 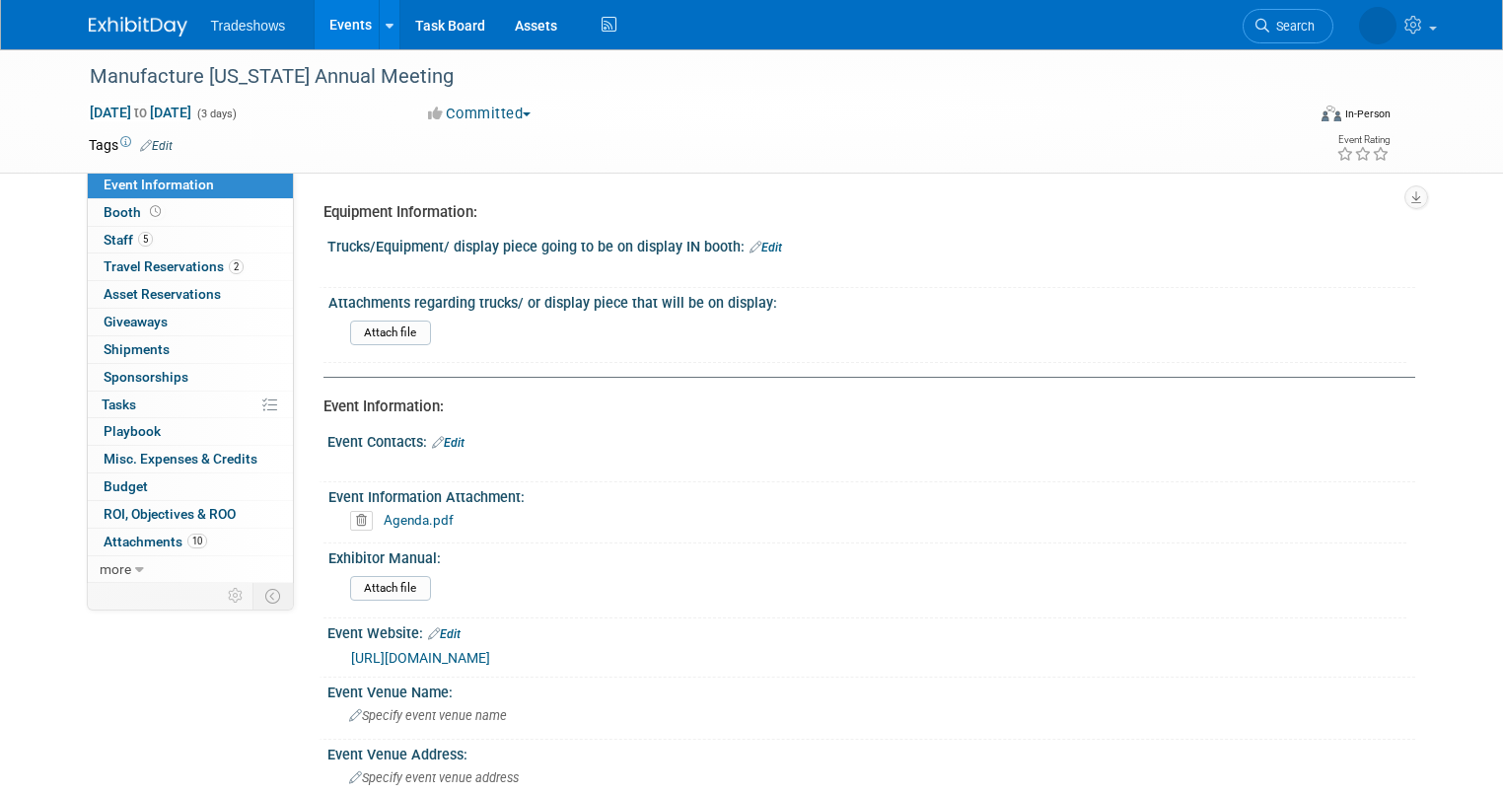 I want to click on div: Attachments regarding trucks/ or display piece that will be on display:, so click(x=867, y=300).